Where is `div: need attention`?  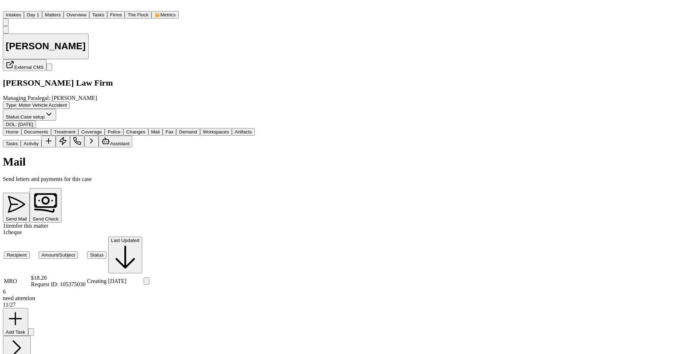 div: need attention is located at coordinates (129, 299).